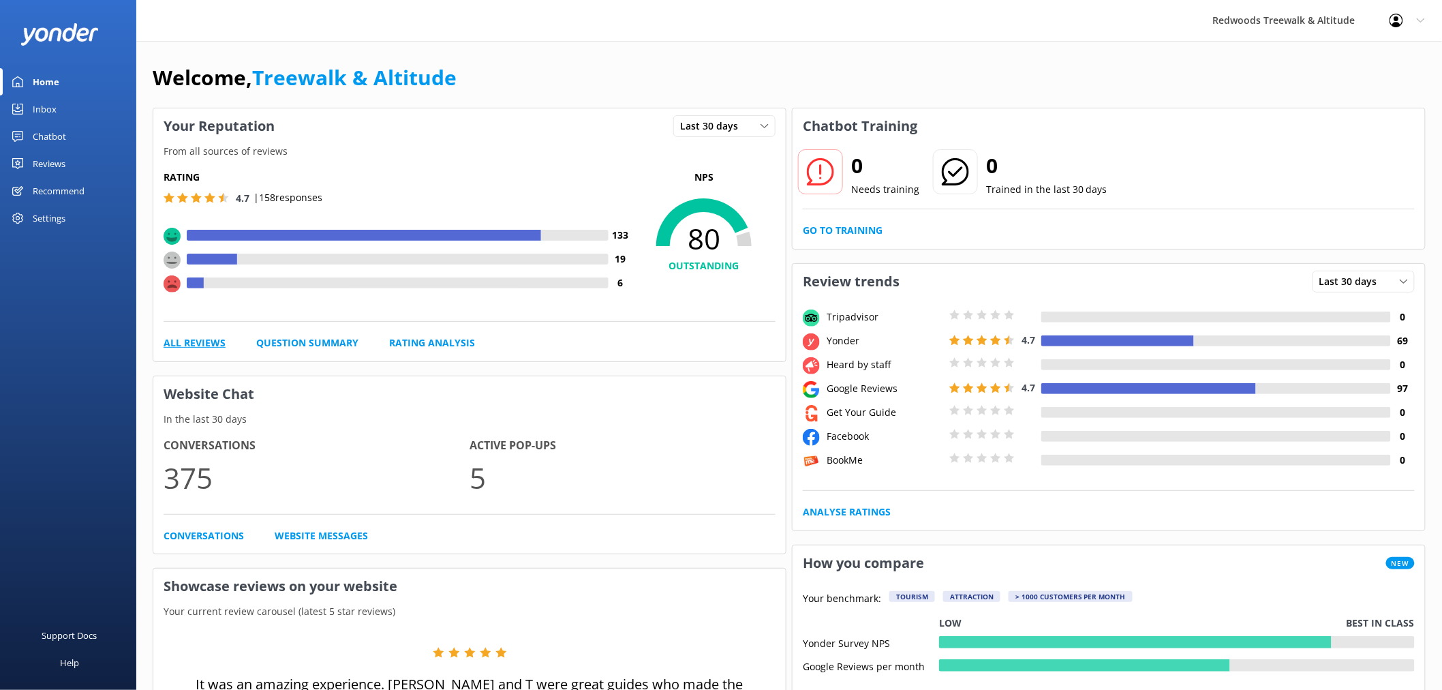 The width and height of the screenshot is (1442, 690). What do you see at coordinates (912, 596) in the screenshot?
I see `div: Tourism` at bounding box center [912, 596].